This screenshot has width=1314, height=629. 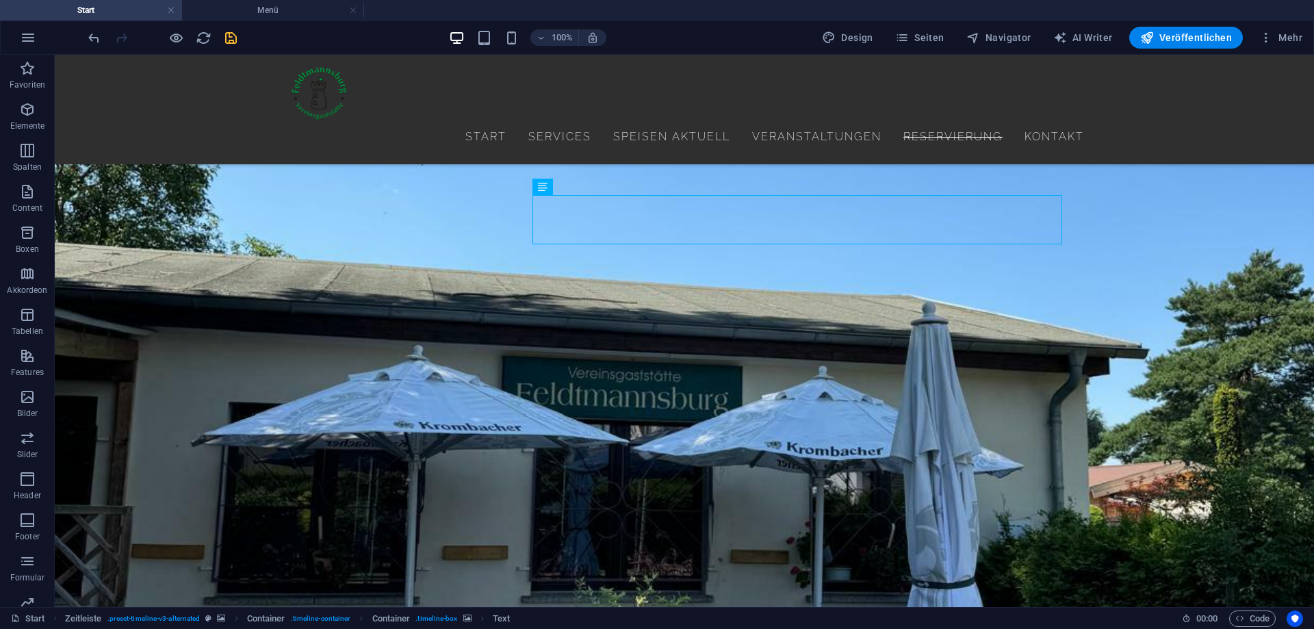 I want to click on p: Slider, so click(x=27, y=455).